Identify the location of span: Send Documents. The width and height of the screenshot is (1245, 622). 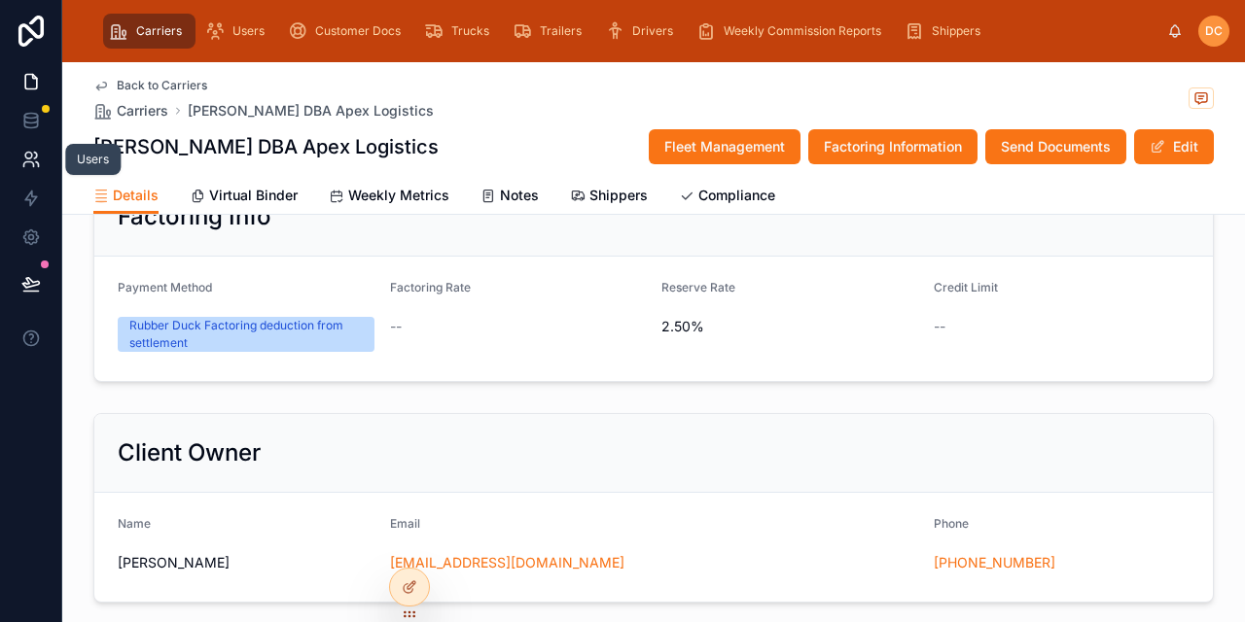
(1055, 147).